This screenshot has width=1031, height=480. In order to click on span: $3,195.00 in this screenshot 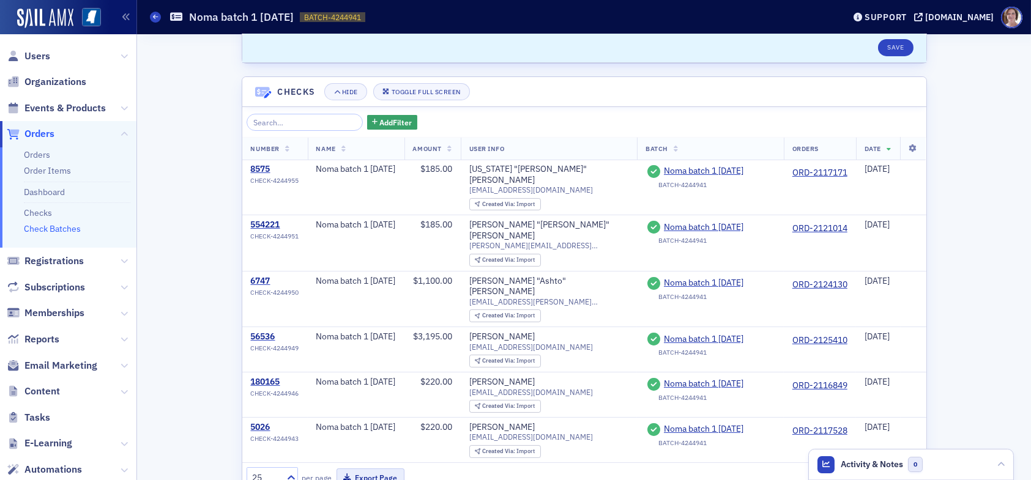, I will do `click(432, 336)`.